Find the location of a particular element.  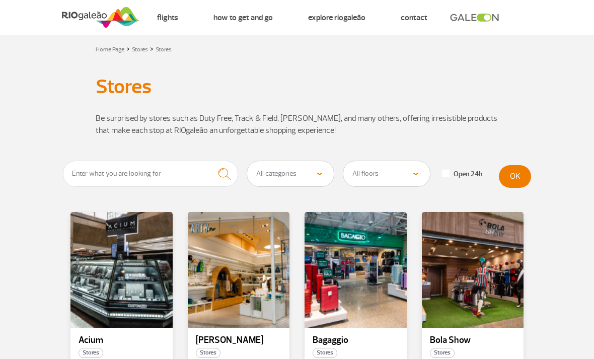

p: Bagaggio is located at coordinates (355, 340).